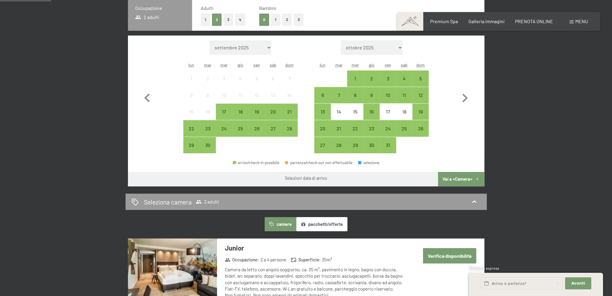  Describe the element at coordinates (404, 112) in the screenshot. I see `div: Sat Oct 18 2025` at that location.